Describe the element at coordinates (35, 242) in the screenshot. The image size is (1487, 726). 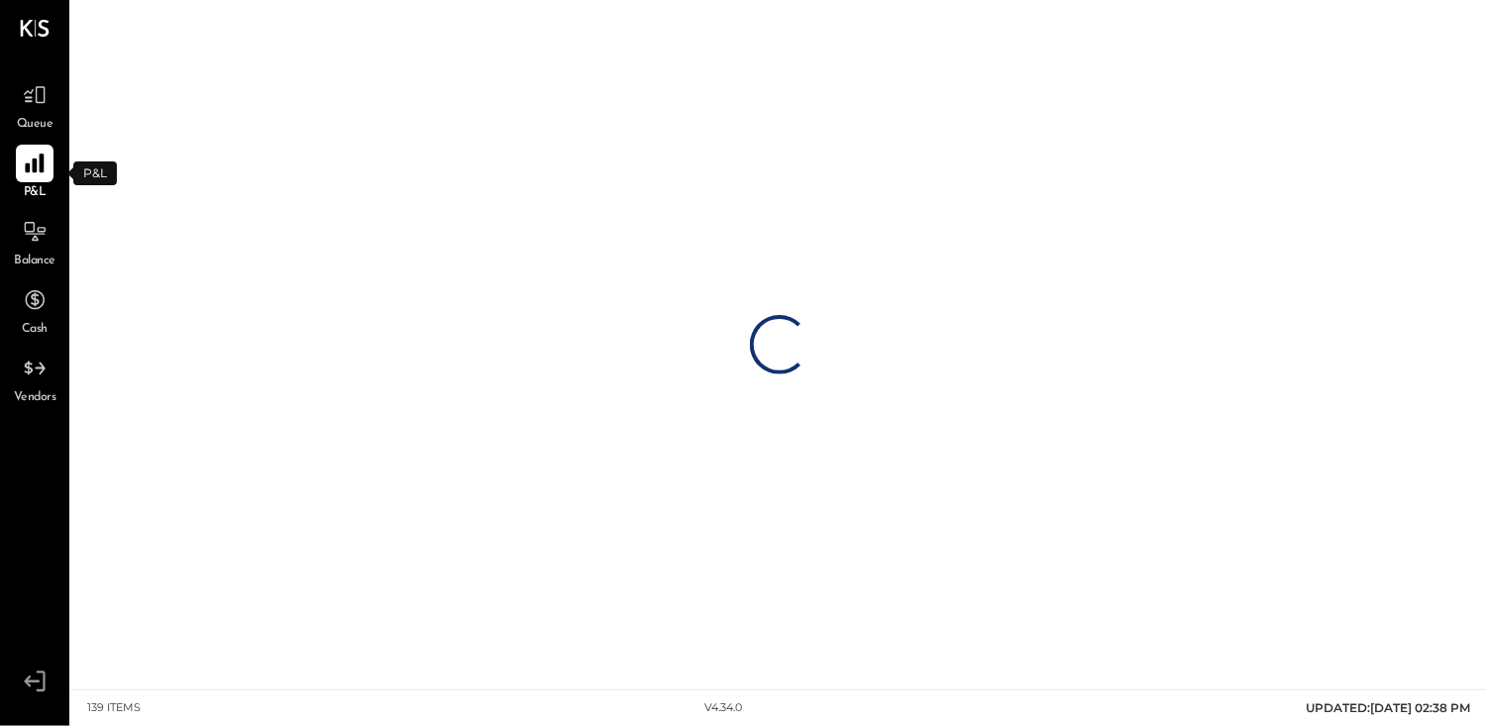
I see `a: Balance` at that location.